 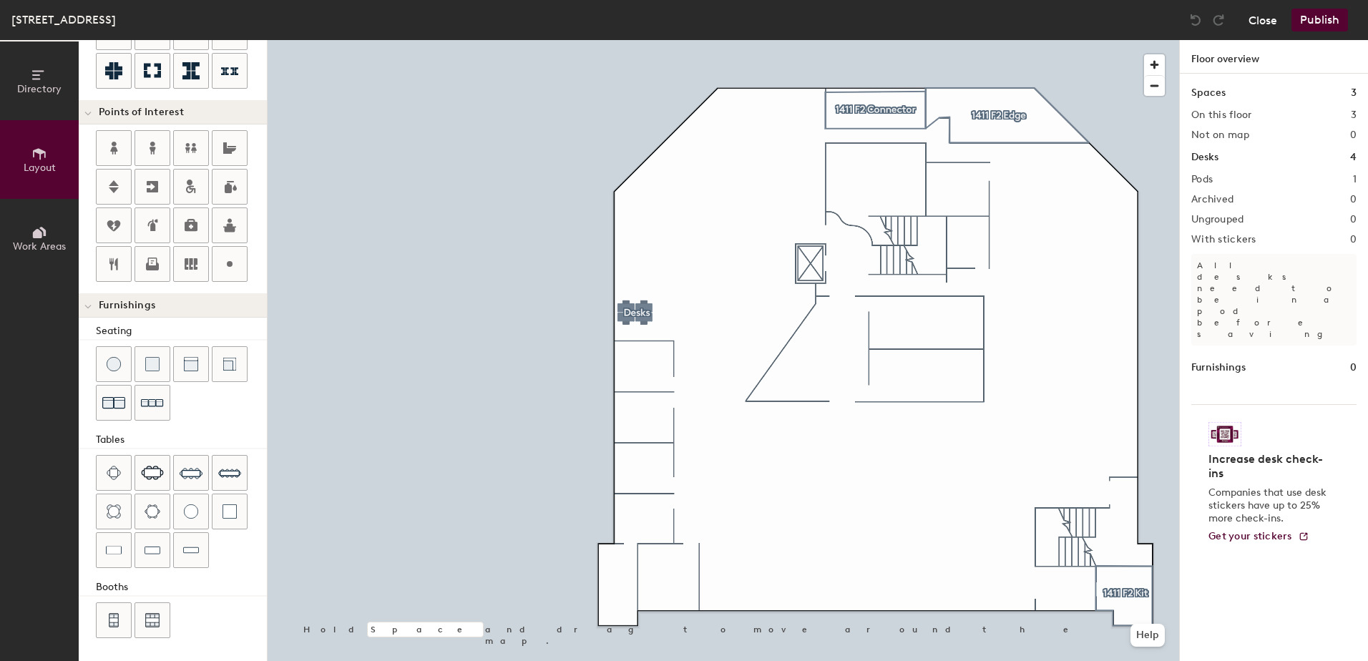 I want to click on button: Table (1x3), so click(x=152, y=550).